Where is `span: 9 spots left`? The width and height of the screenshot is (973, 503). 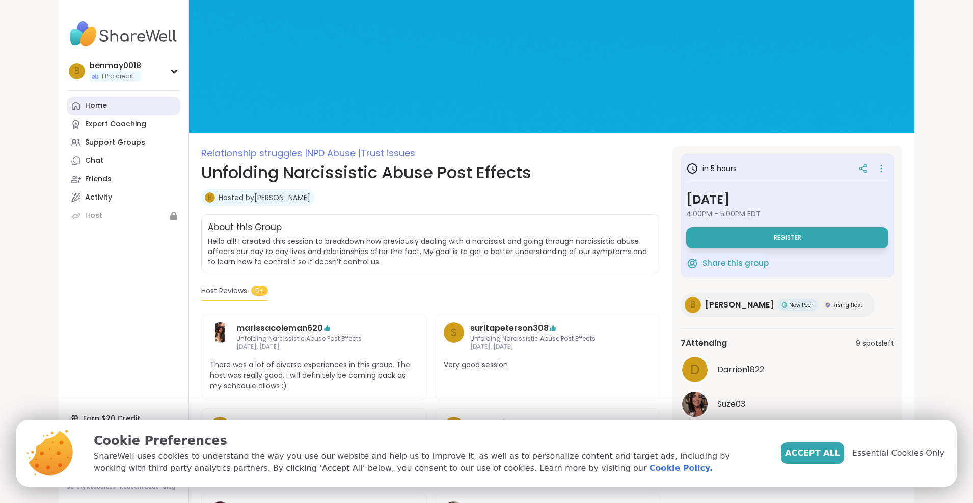 span: 9 spots left is located at coordinates (874, 343).